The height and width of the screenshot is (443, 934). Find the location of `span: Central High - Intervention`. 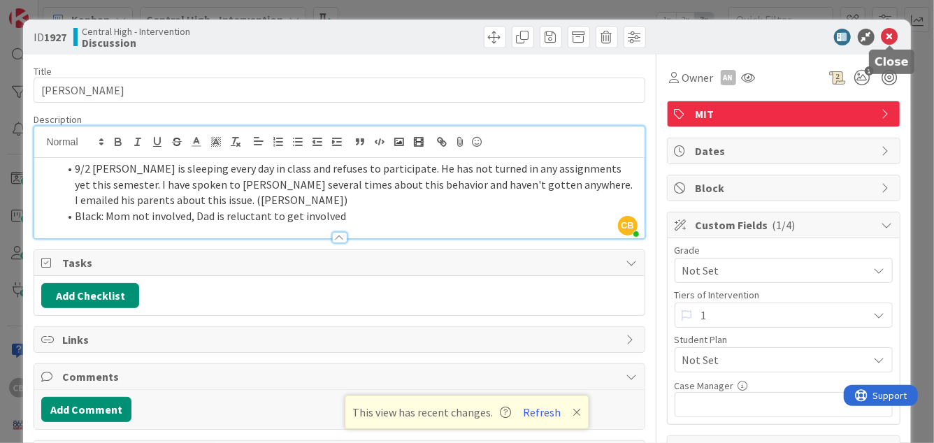

span: Central High - Intervention is located at coordinates (136, 31).